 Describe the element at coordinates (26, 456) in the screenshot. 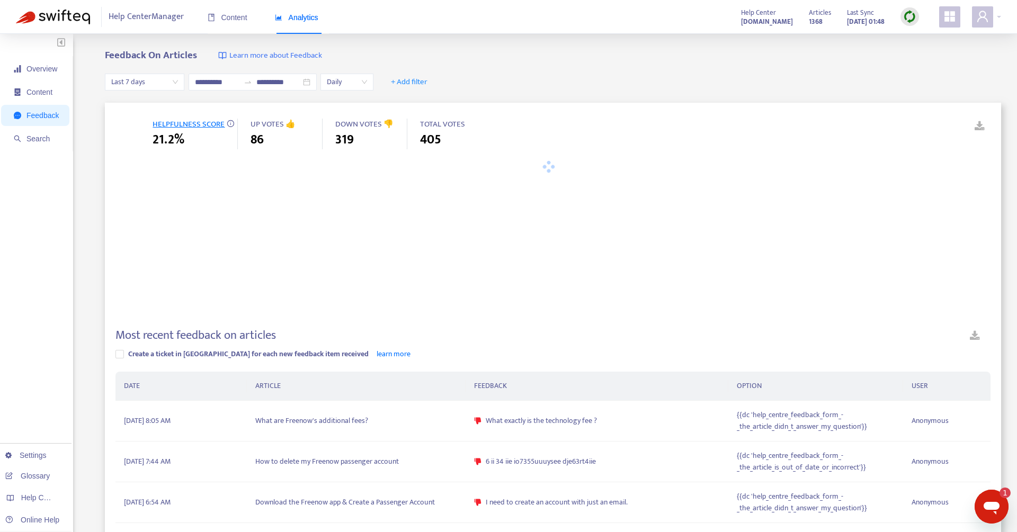

I see `a: Settings` at that location.